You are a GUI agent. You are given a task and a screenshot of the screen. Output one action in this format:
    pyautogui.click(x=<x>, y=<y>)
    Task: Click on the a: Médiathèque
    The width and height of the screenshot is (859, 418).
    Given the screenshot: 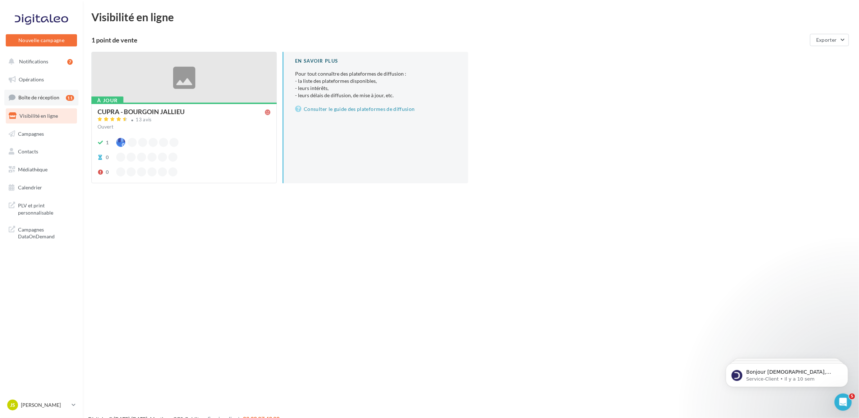 What is the action you would take?
    pyautogui.click(x=41, y=170)
    